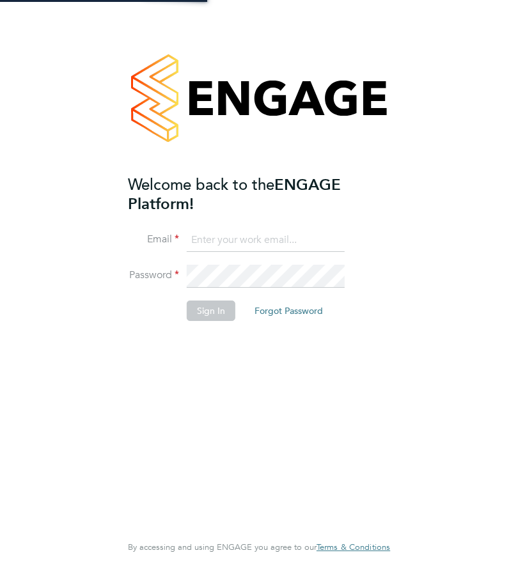 Image resolution: width=518 pixels, height=578 pixels. I want to click on label: Password, so click(153, 275).